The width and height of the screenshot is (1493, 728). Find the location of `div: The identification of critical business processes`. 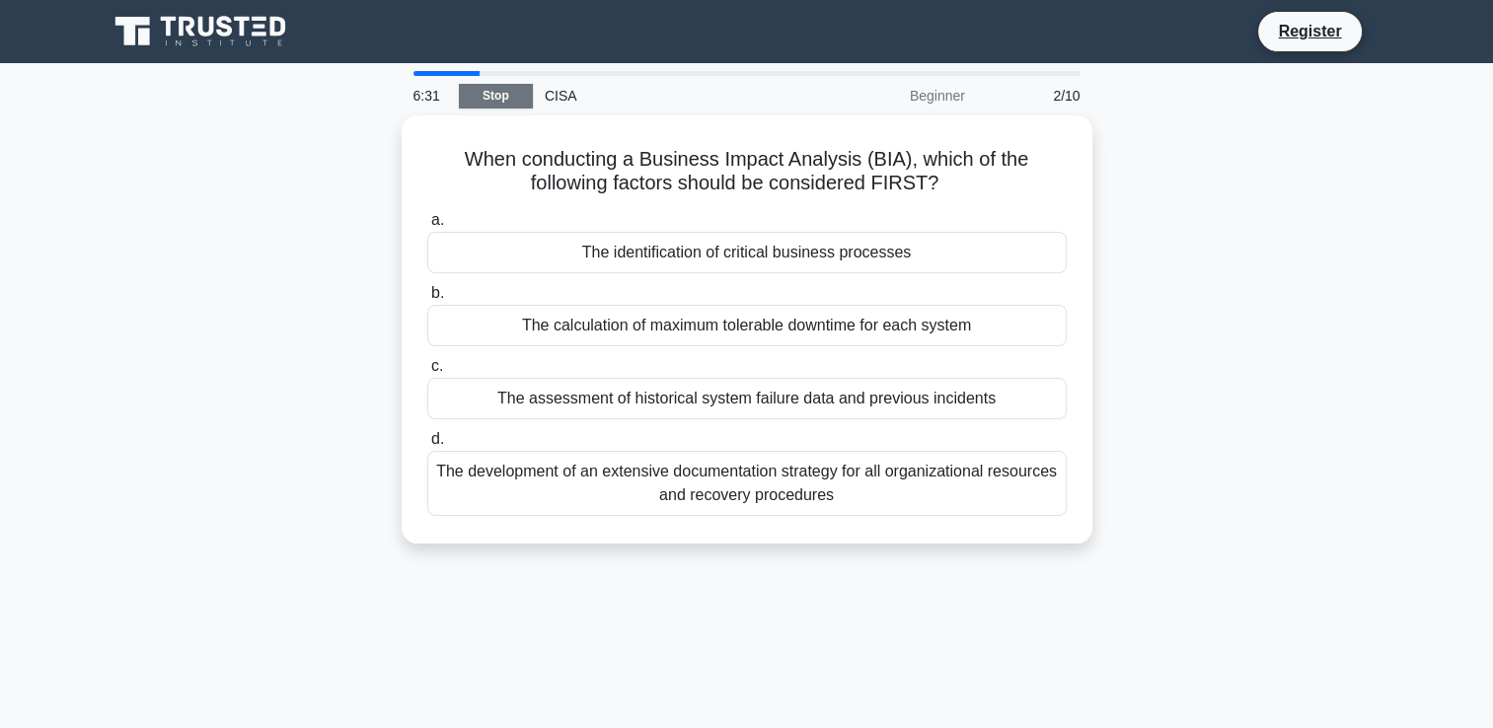

div: The identification of critical business processes is located at coordinates (747, 253).